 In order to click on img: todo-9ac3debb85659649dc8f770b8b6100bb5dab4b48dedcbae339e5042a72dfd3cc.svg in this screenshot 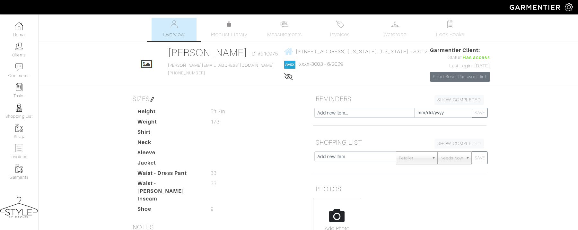, I will do `click(450, 24)`.